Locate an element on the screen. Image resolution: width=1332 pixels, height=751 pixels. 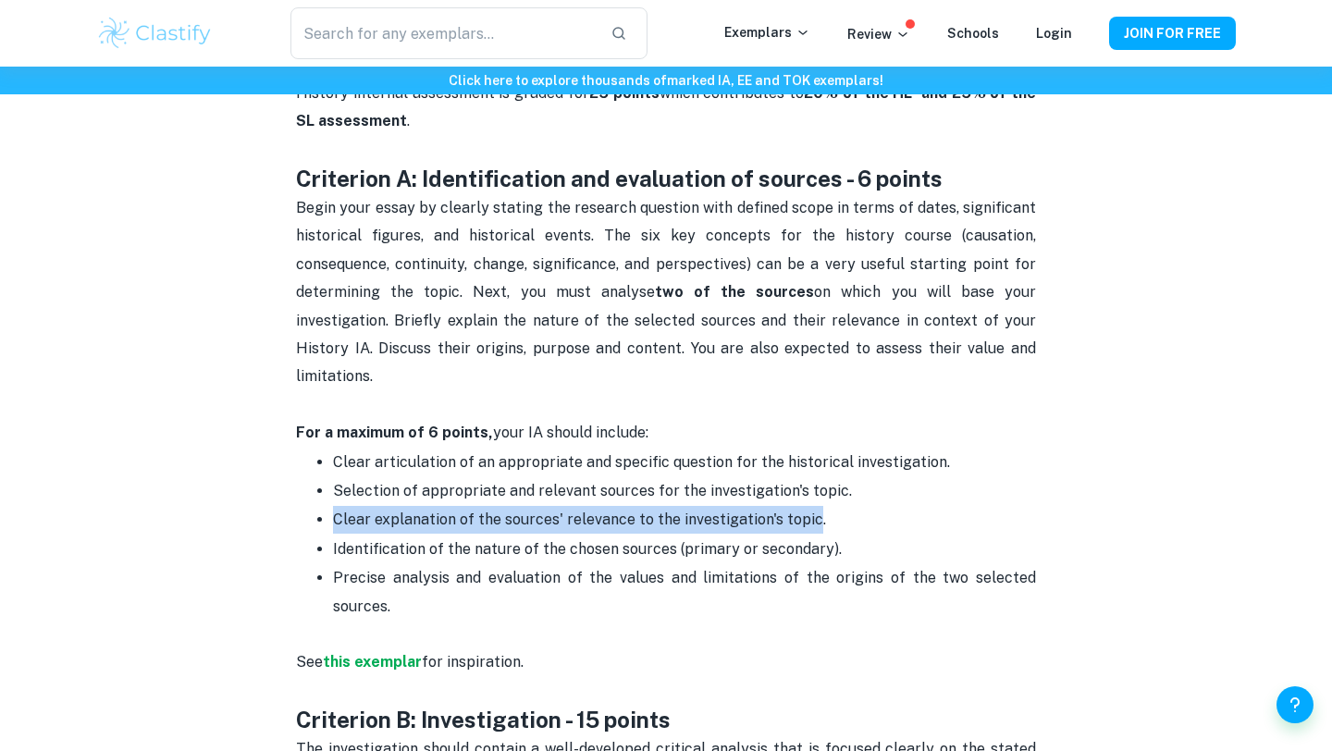
span: Selection of appropriate and relevant sources for the investigation's topic. is located at coordinates (592, 490).